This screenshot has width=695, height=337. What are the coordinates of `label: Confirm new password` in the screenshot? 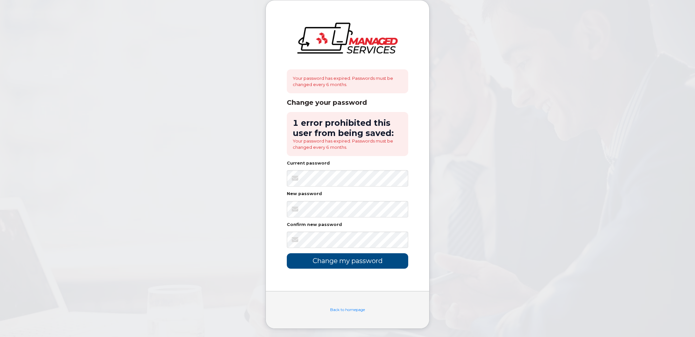 It's located at (314, 224).